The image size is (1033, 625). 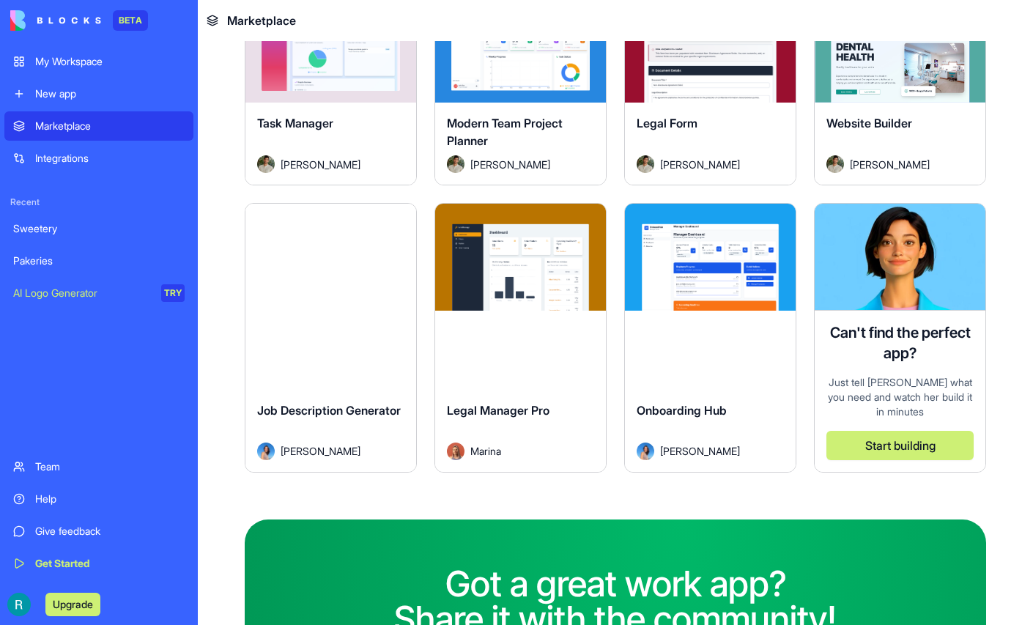 I want to click on span: Website Builder, so click(x=869, y=123).